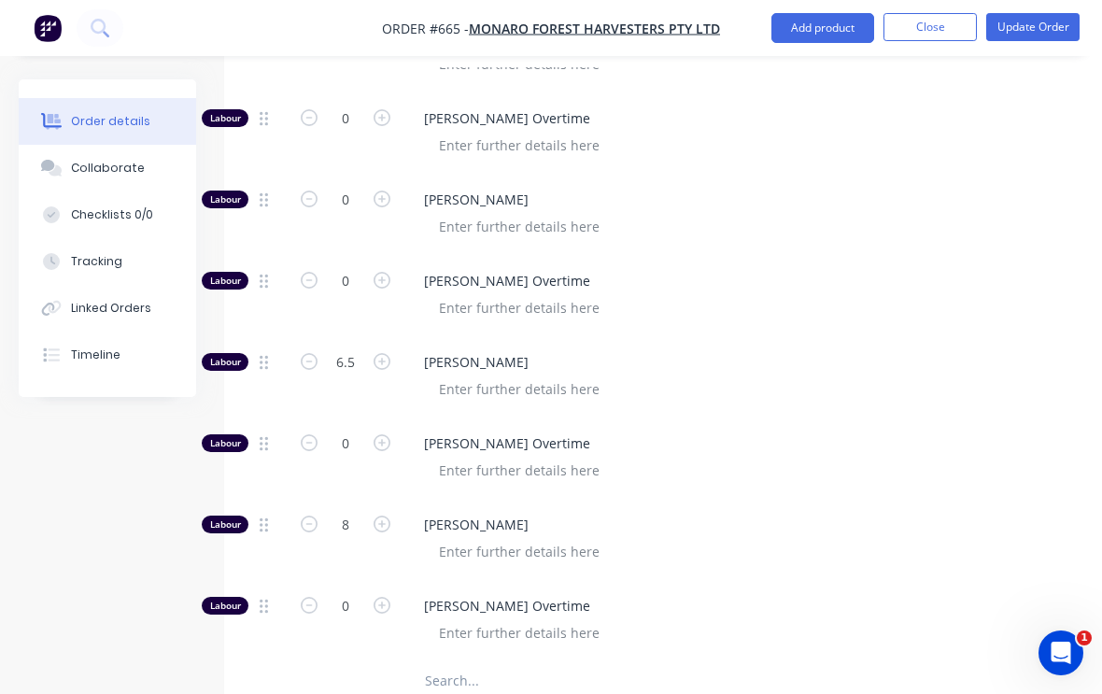  I want to click on button: Close, so click(930, 27).